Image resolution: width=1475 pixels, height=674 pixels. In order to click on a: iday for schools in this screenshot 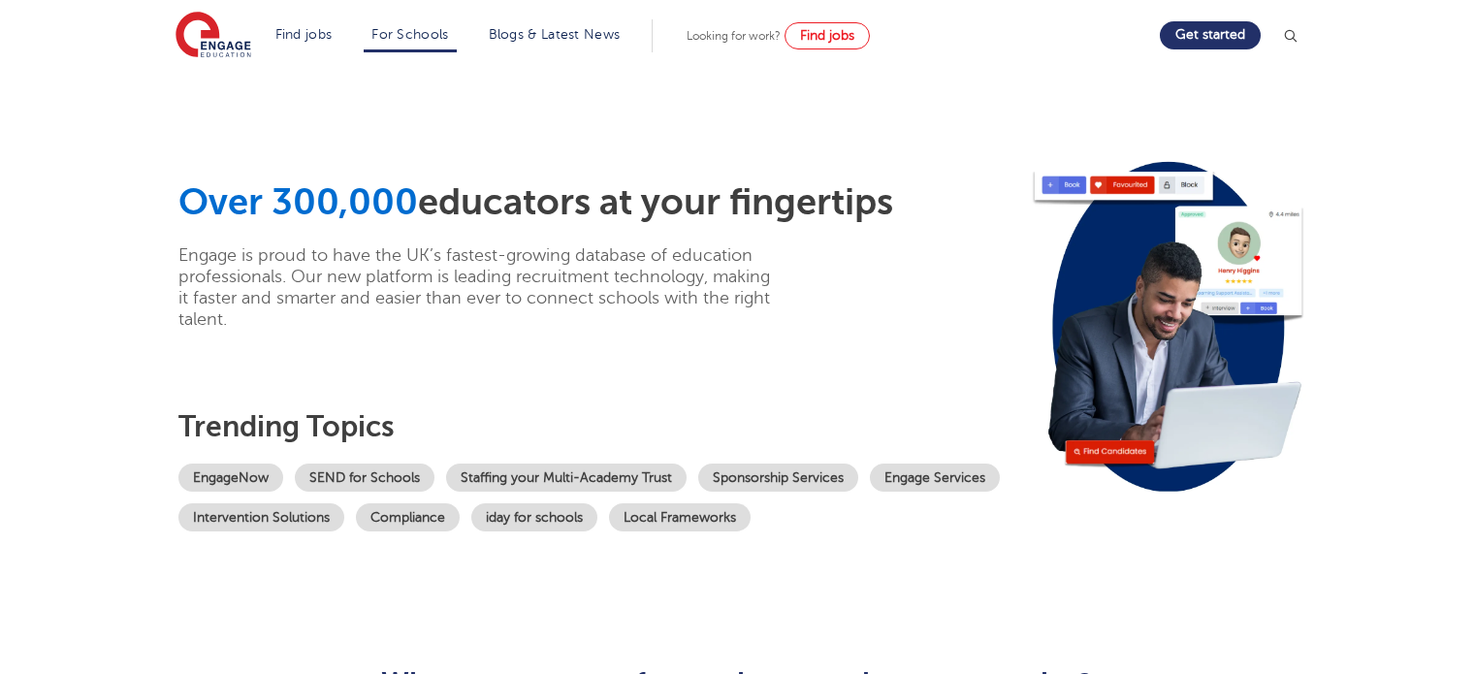, I will do `click(534, 517)`.